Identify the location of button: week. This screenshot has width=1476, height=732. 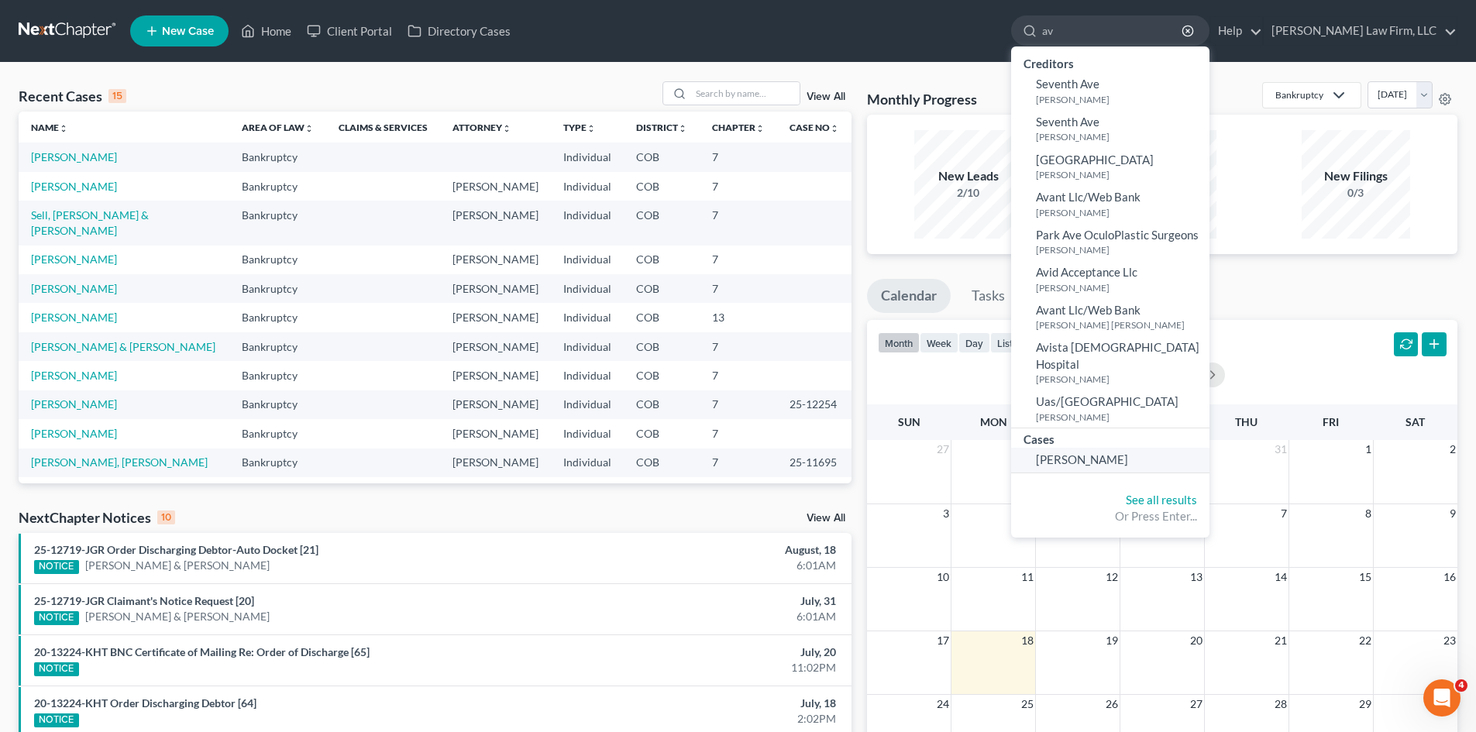
(939, 342).